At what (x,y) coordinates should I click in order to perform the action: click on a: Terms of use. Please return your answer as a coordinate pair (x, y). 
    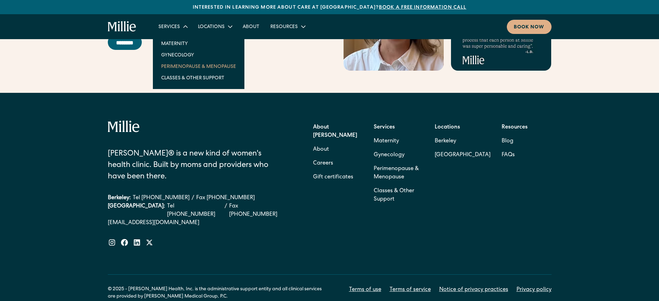
    Looking at the image, I should click on (365, 290).